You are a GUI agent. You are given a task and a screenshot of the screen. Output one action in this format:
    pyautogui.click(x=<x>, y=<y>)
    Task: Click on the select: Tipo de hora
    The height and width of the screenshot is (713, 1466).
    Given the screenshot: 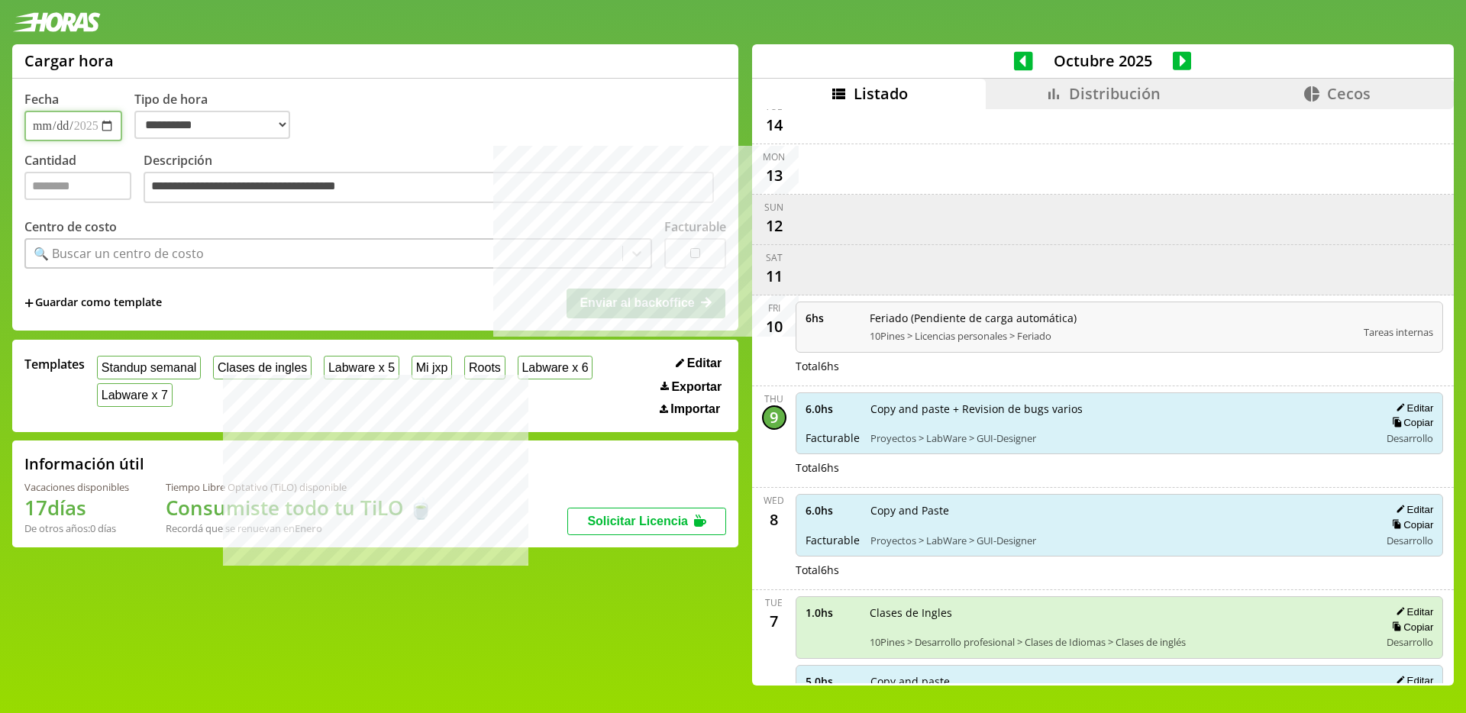 What is the action you would take?
    pyautogui.click(x=212, y=124)
    